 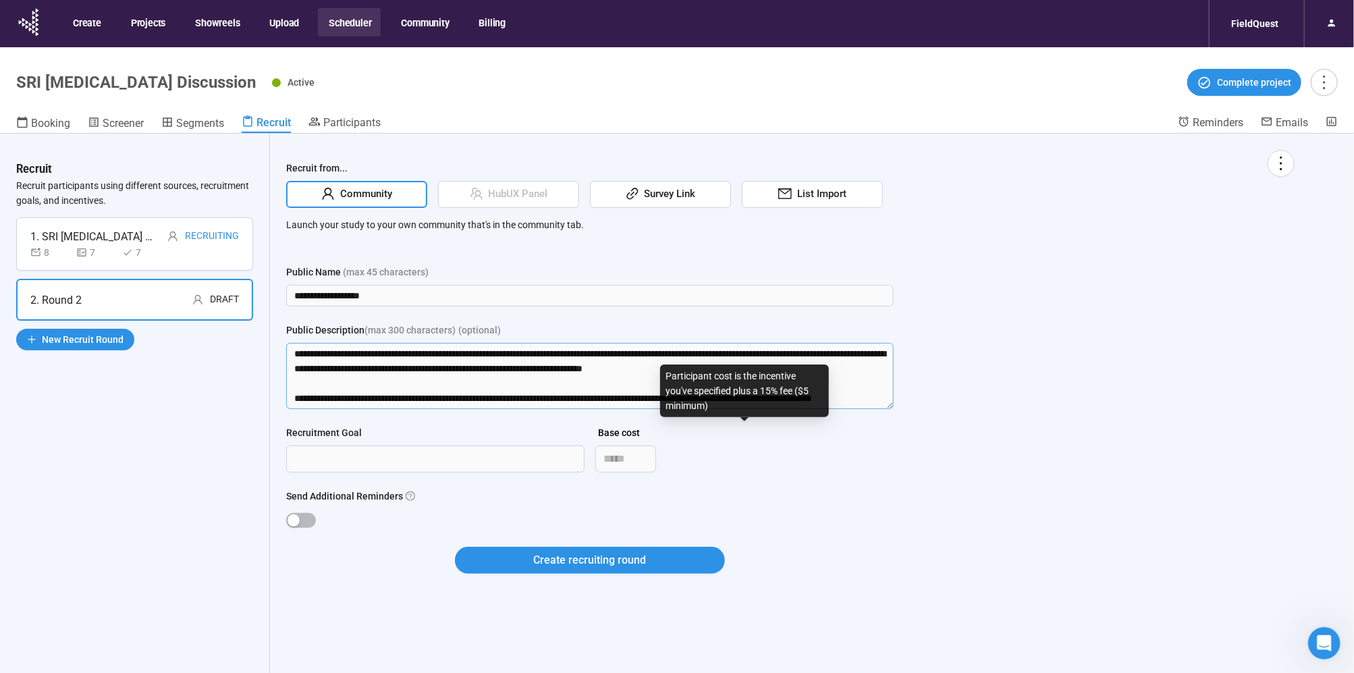 I want to click on span: down, so click(x=576, y=465).